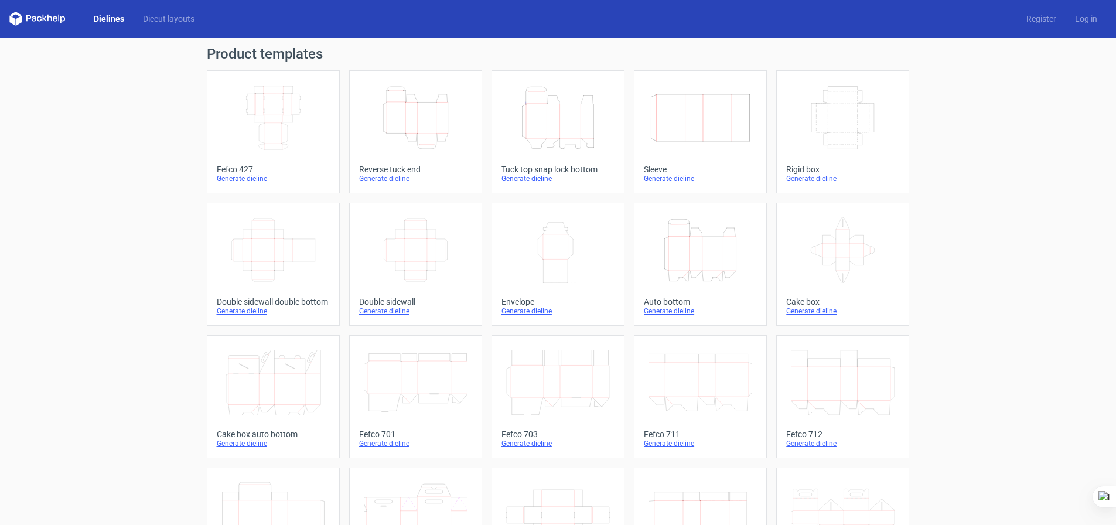 The height and width of the screenshot is (525, 1116). What do you see at coordinates (416, 302) in the screenshot?
I see `div: Double sidewall` at bounding box center [416, 302].